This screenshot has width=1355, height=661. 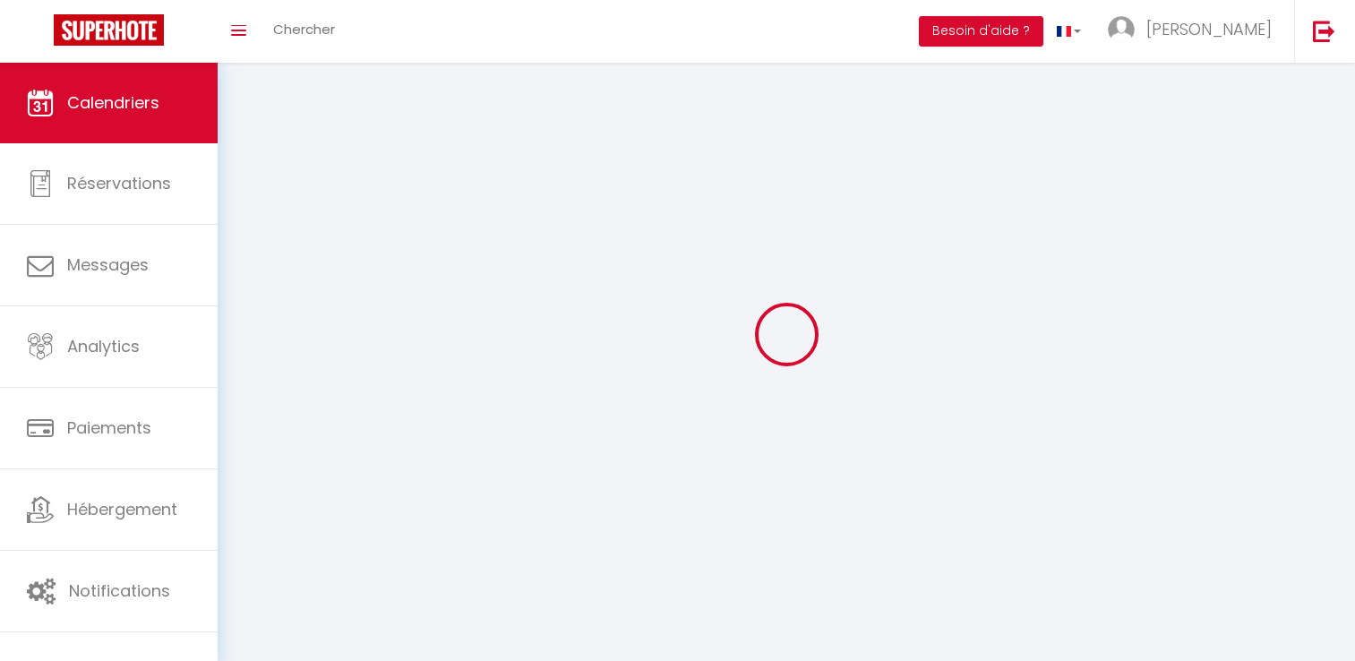 I want to click on span: Analytics, so click(x=103, y=346).